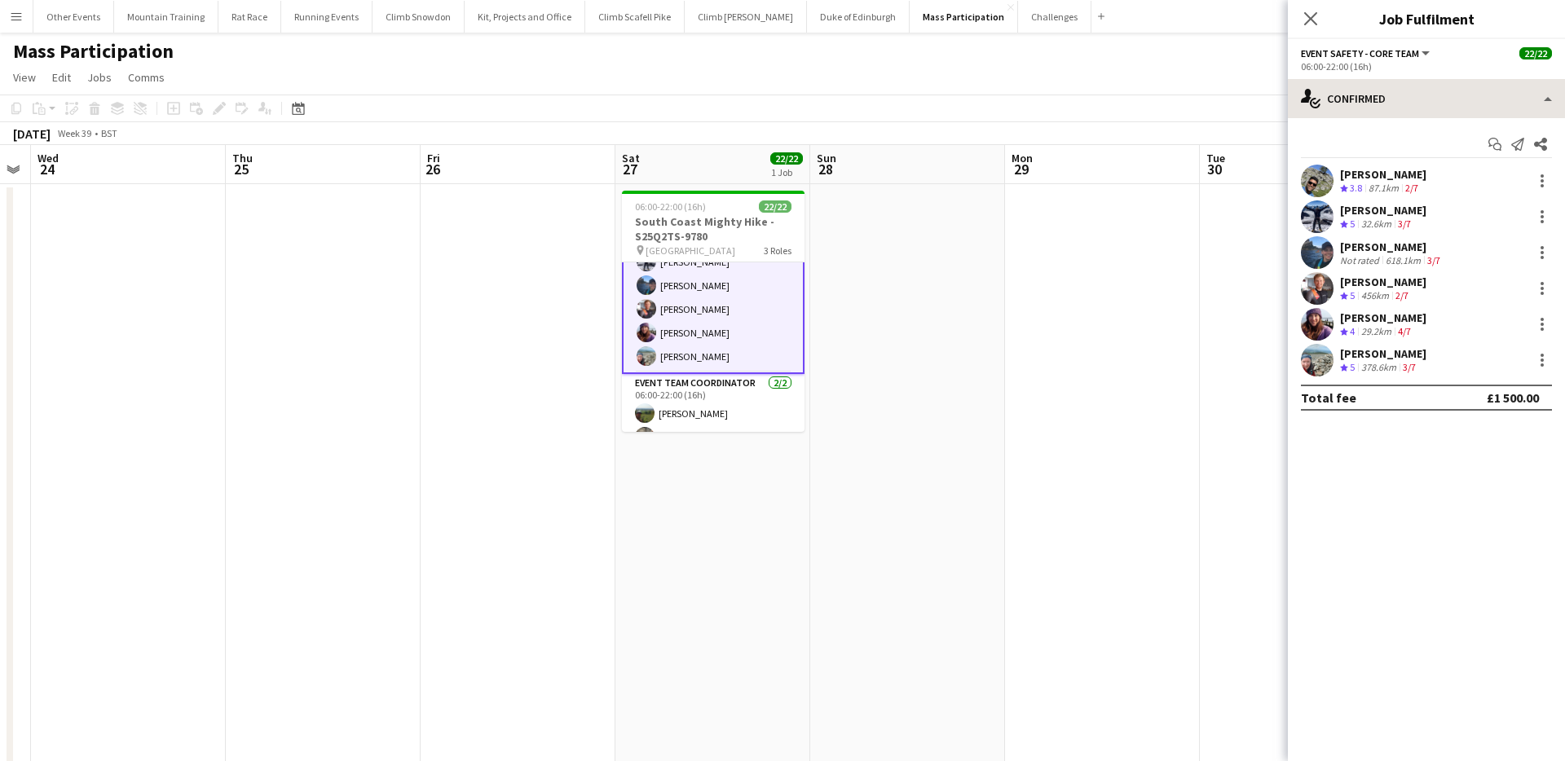  What do you see at coordinates (1356, 188) in the screenshot?
I see `span: 3.8` at bounding box center [1356, 188].